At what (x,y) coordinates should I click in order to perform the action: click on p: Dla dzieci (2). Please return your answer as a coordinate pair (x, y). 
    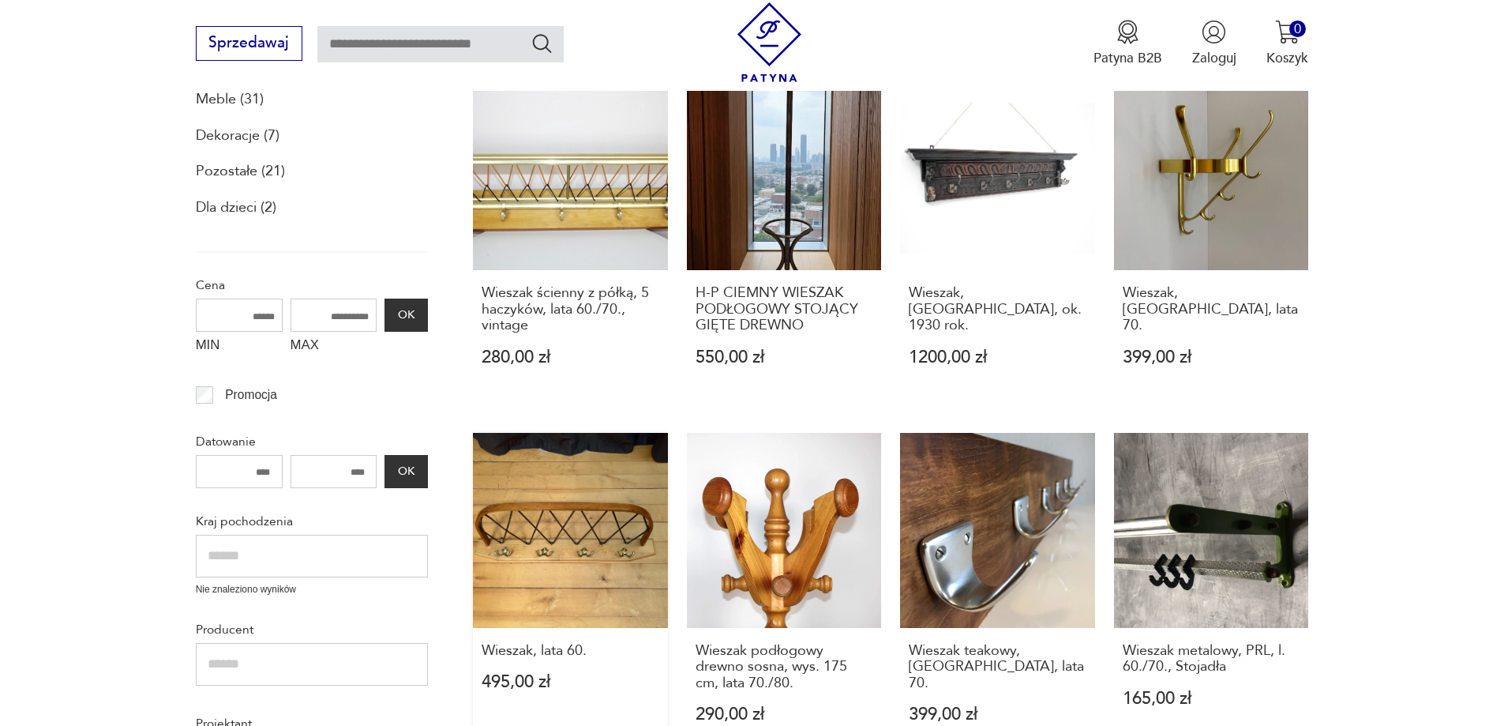
    Looking at the image, I should click on (236, 208).